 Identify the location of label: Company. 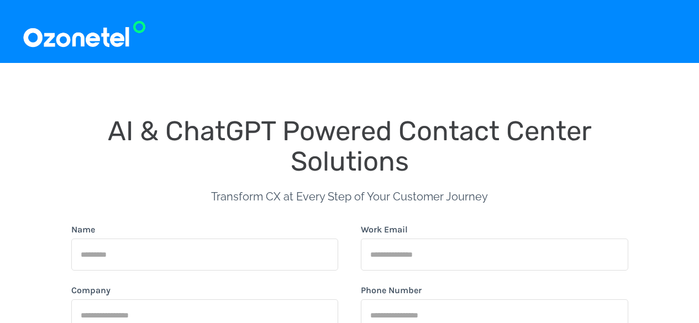
(91, 291).